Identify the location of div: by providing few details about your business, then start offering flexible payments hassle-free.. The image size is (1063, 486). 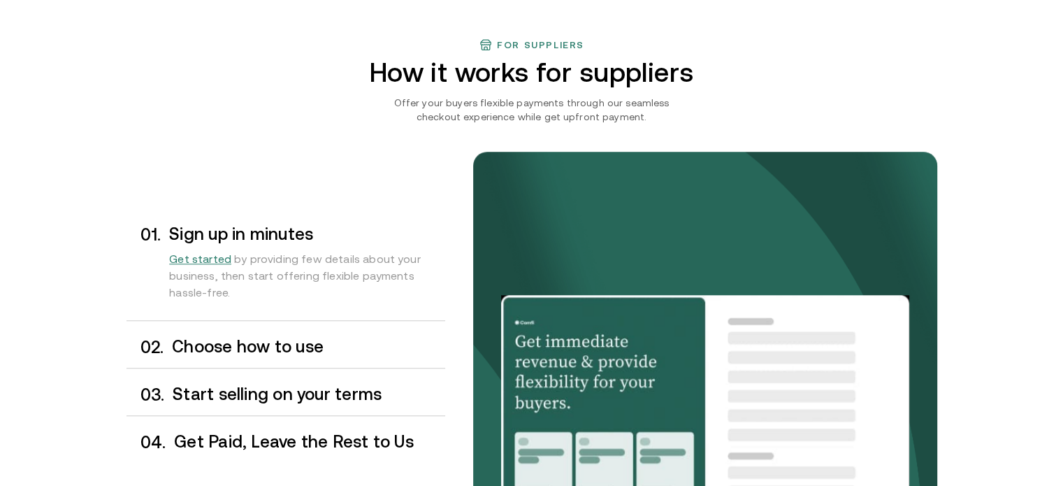
(307, 279).